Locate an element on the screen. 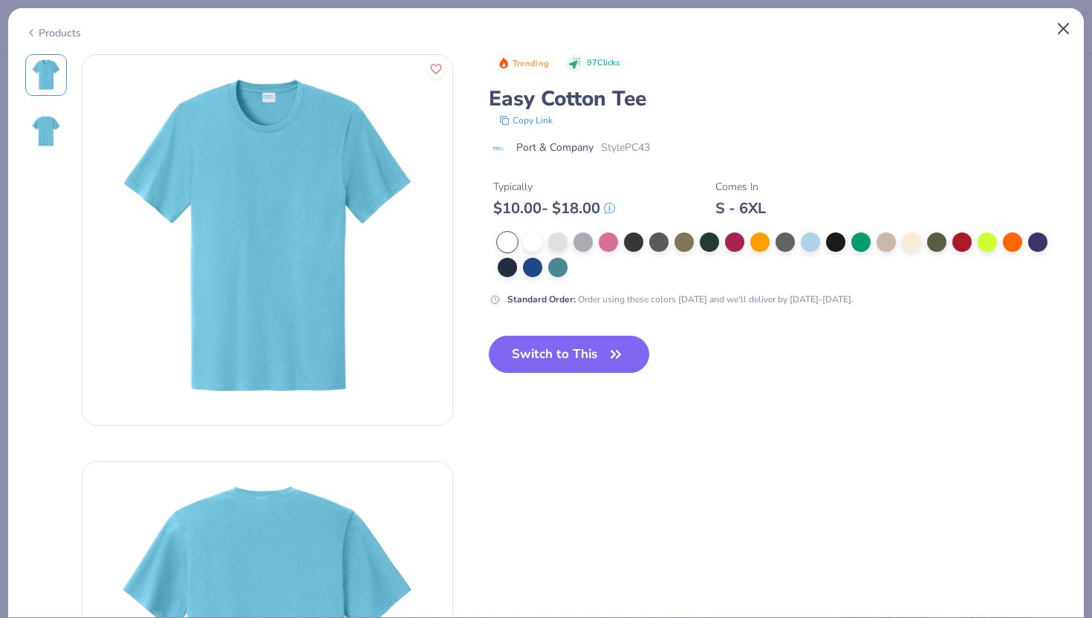 This screenshot has height=618, width=1092. div: Easy Cotton Tee is located at coordinates (778, 99).